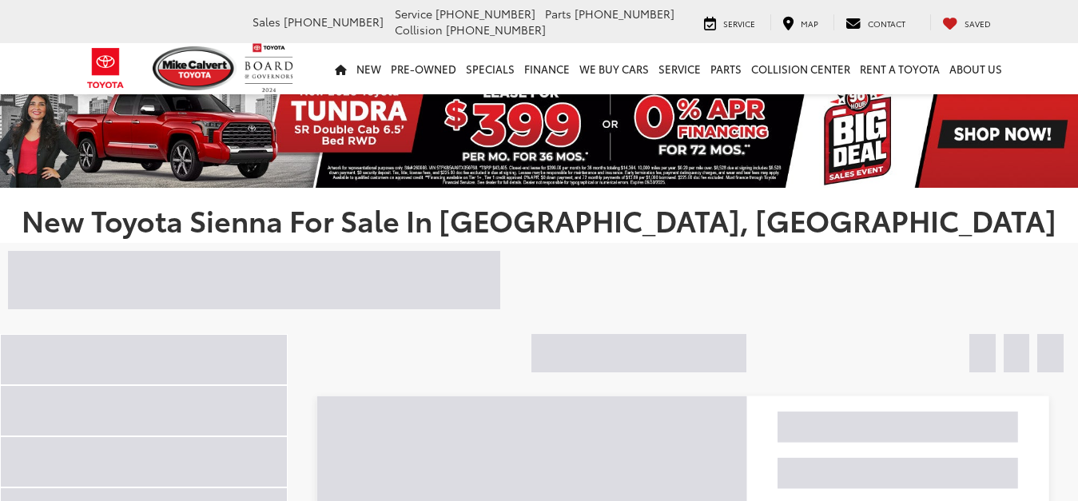  What do you see at coordinates (546, 69) in the screenshot?
I see `a: Finance` at bounding box center [546, 69].